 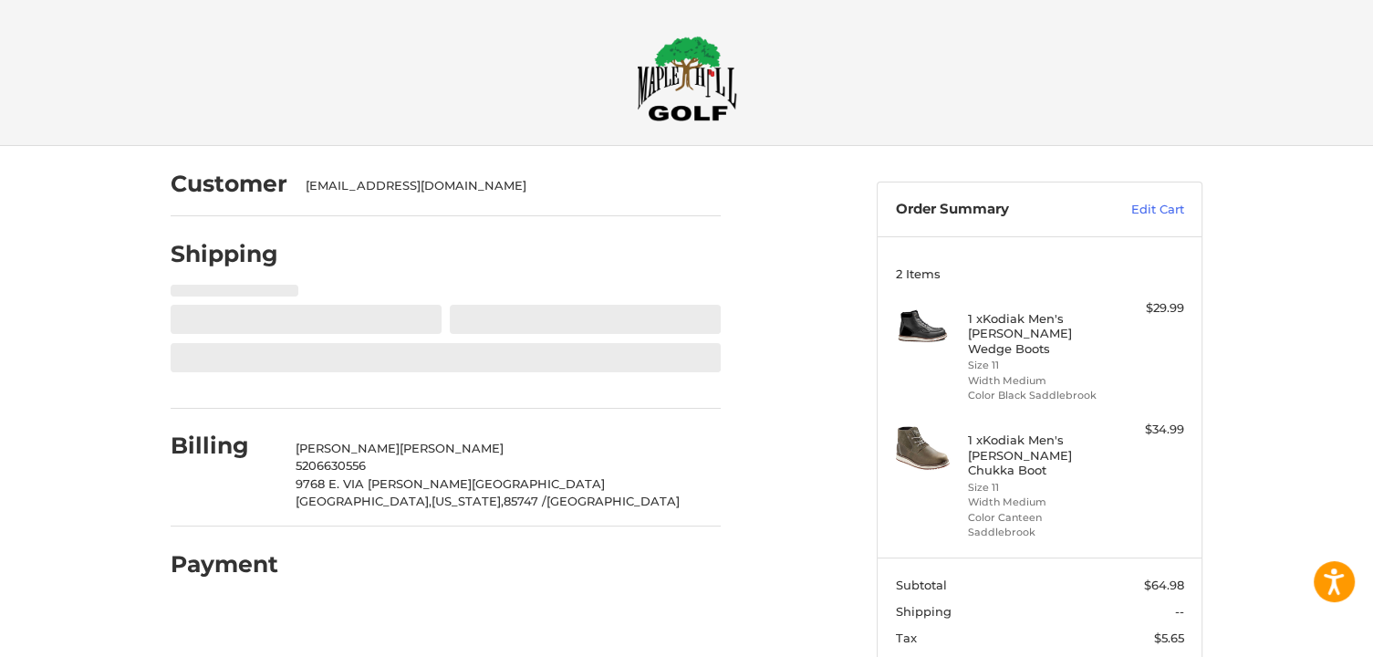 I want to click on li: Color Black Saddlebrook, so click(x=1037, y=395).